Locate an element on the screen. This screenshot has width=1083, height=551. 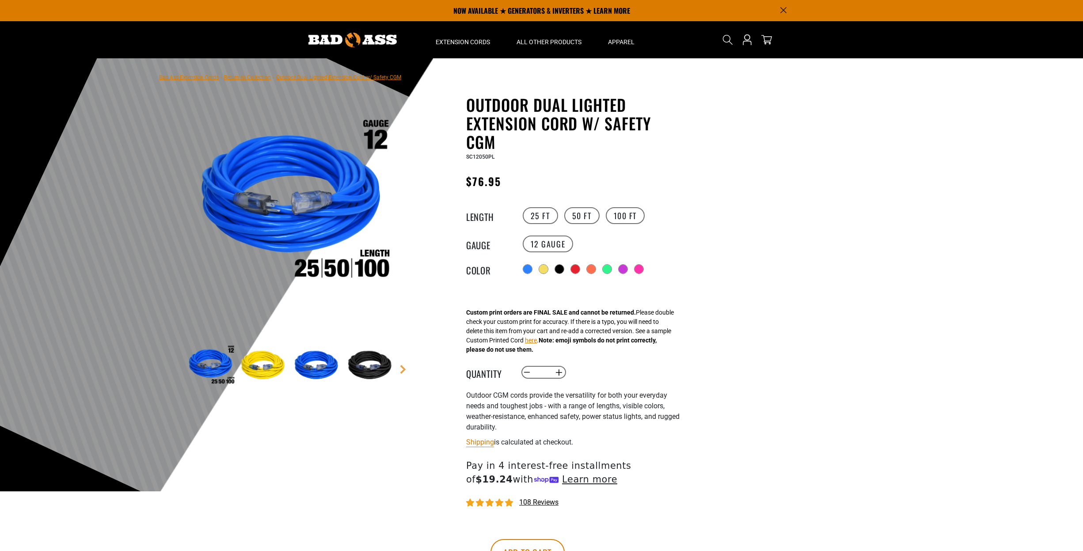
img: Black is located at coordinates (371, 366).